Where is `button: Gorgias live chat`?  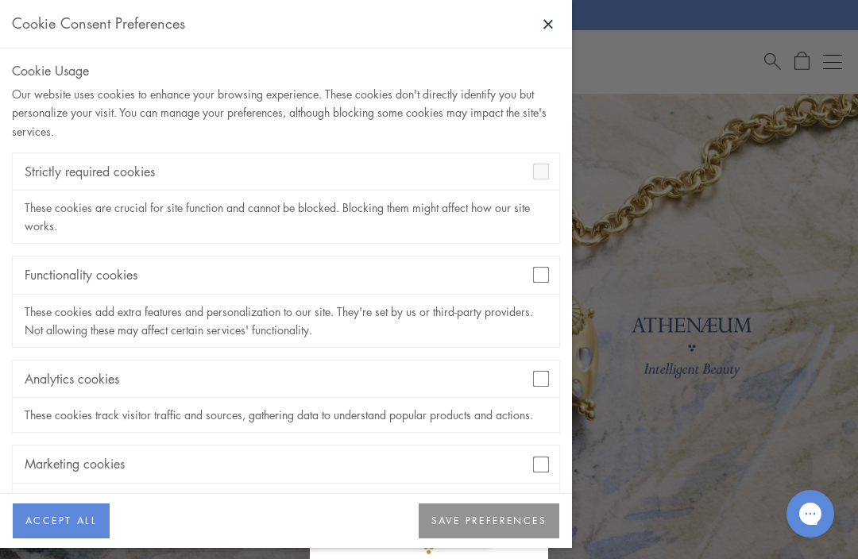 button: Gorgias live chat is located at coordinates (32, 29).